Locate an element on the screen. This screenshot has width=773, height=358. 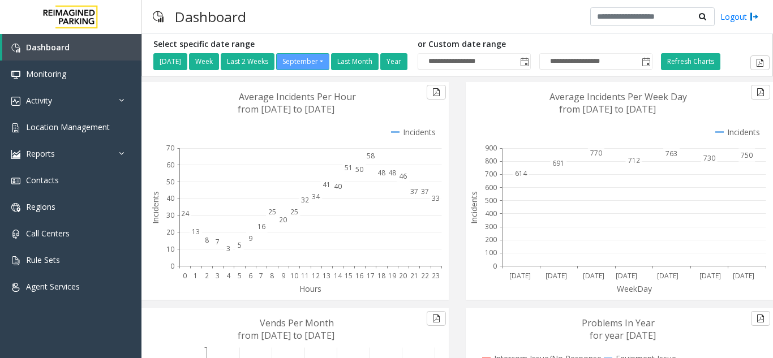
button: Year is located at coordinates (394, 62).